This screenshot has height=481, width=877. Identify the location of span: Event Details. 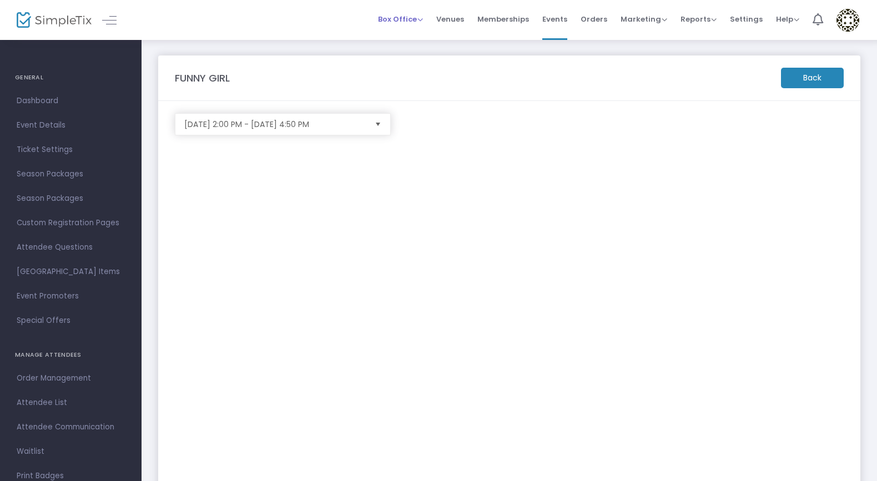
(70, 125).